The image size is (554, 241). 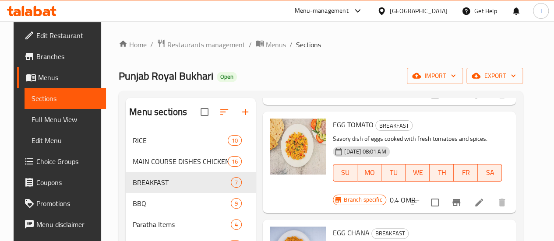 I want to click on div: MAIN COURSE DISHES CHICKEN, BEEF AND VEGETABLES, so click(x=180, y=162).